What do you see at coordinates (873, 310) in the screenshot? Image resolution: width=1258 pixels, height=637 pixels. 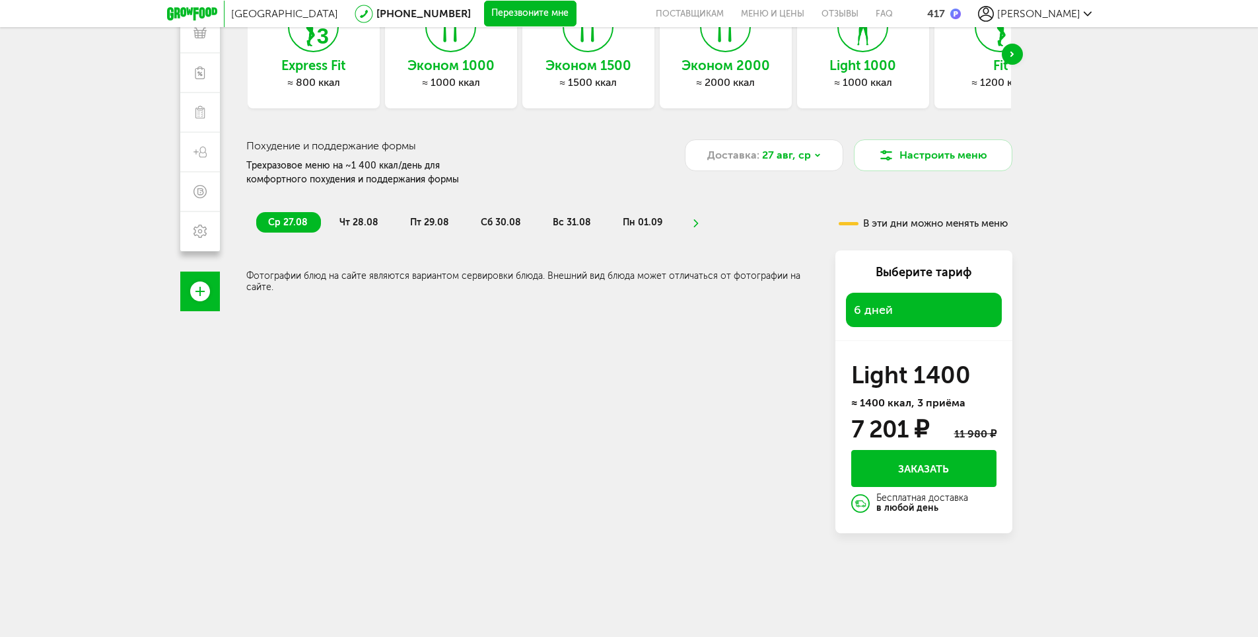 I see `span: 6 дней` at bounding box center [873, 310].